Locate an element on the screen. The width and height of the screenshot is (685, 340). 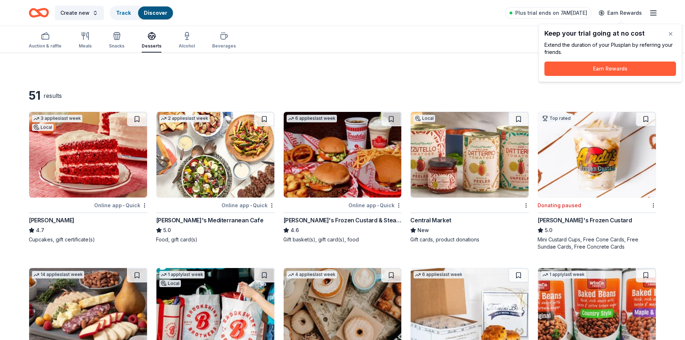
a: Image for Central MarketLocalCentral MarketNewGift cards, product donations is located at coordinates (469, 177).